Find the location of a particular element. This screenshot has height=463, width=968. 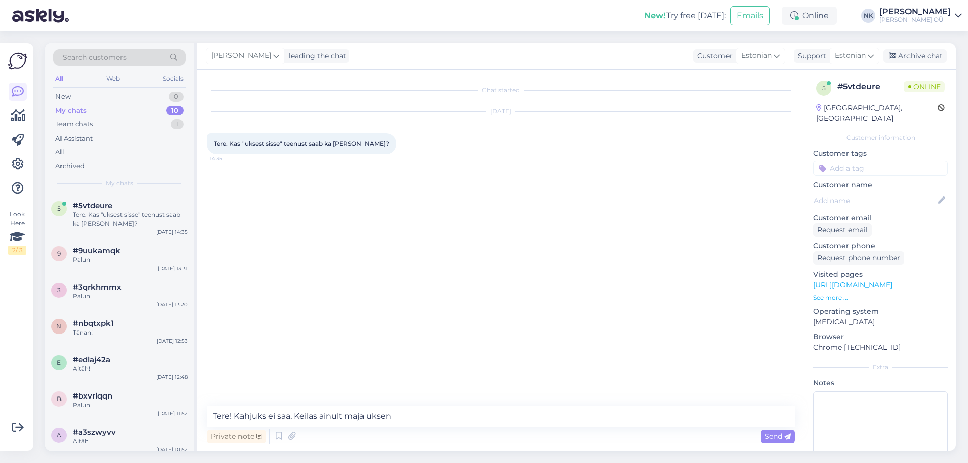

p: Customer tags is located at coordinates (880, 153).